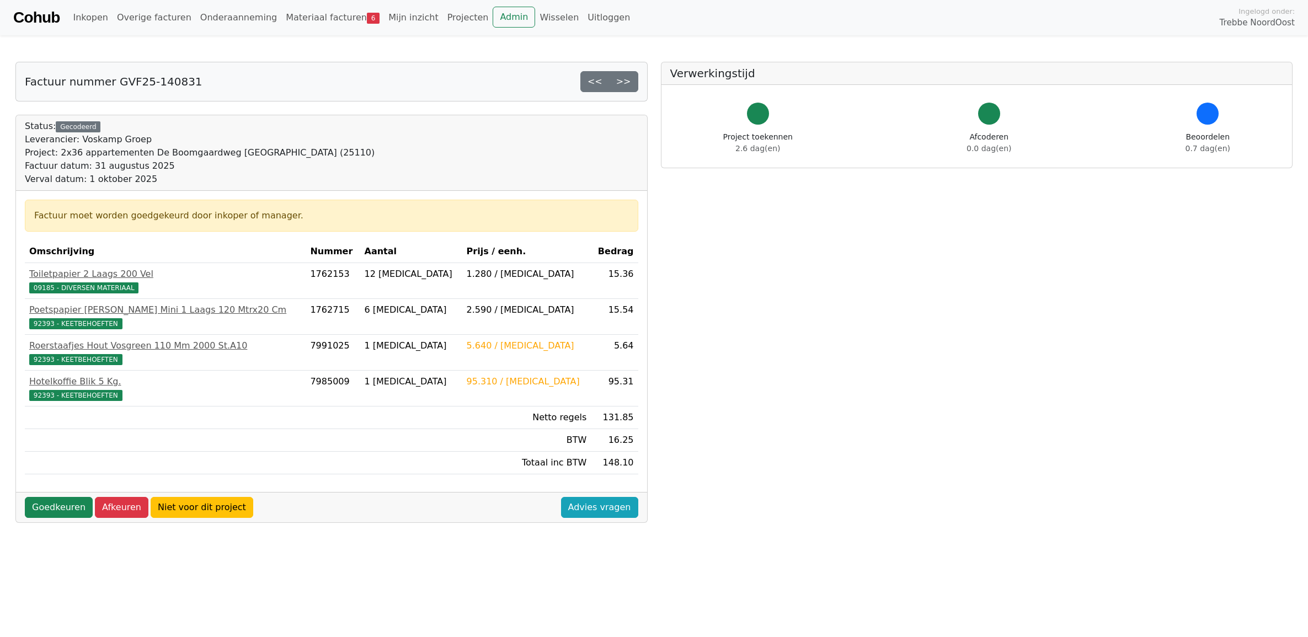 Image resolution: width=1308 pixels, height=637 pixels. I want to click on td: 15.54, so click(614, 317).